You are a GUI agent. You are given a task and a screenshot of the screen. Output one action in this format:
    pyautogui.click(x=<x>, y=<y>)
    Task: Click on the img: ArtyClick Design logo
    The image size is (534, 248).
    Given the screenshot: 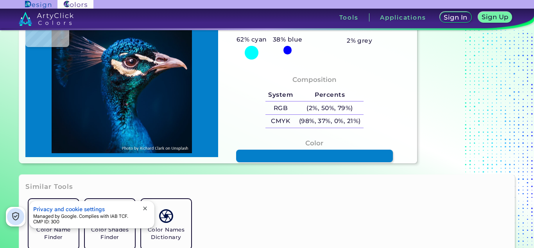 What is the action you would take?
    pyautogui.click(x=38, y=4)
    